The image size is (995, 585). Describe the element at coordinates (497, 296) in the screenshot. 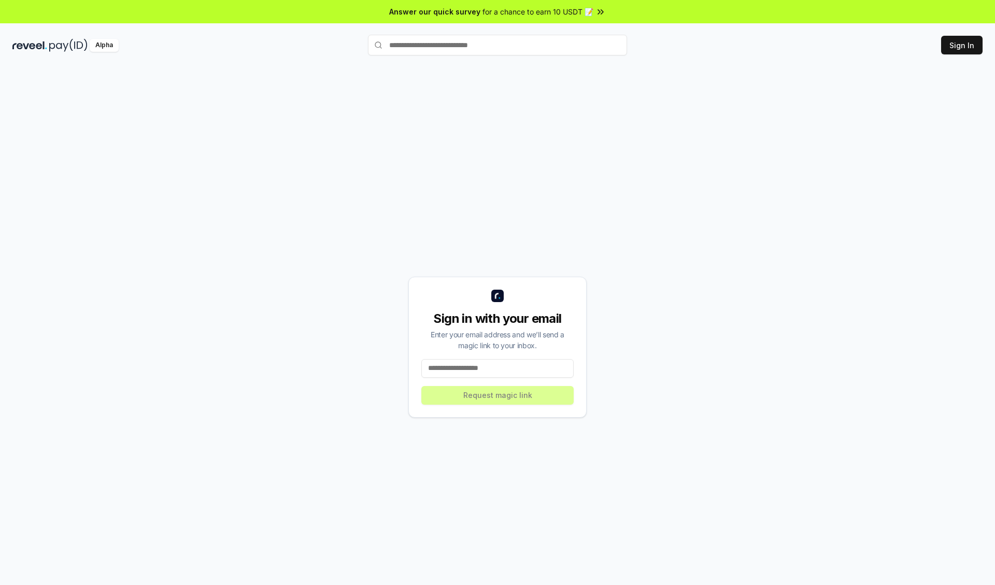

I see `img: logo_small` at that location.